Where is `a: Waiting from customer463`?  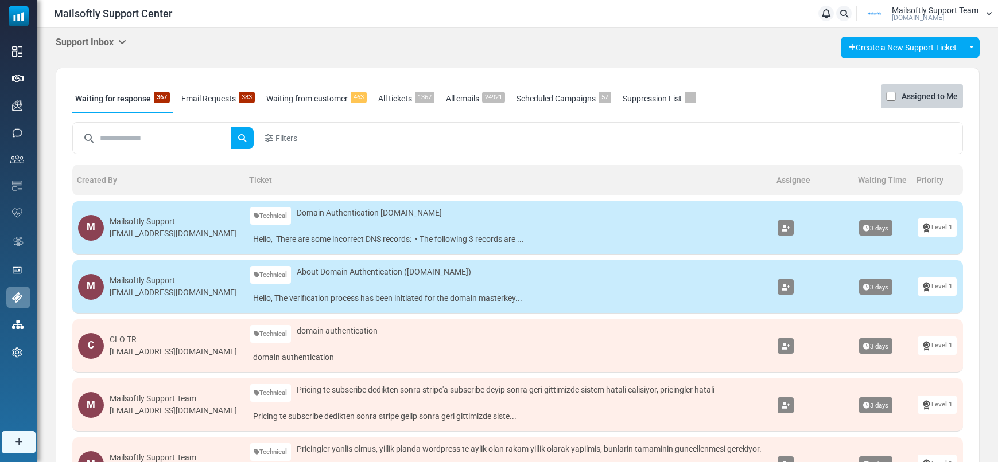 a: Waiting from customer463 is located at coordinates (316, 99).